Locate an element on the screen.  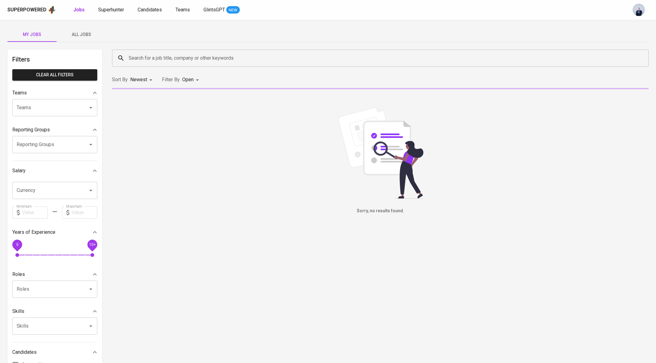
span: My Jobs is located at coordinates (32, 34).